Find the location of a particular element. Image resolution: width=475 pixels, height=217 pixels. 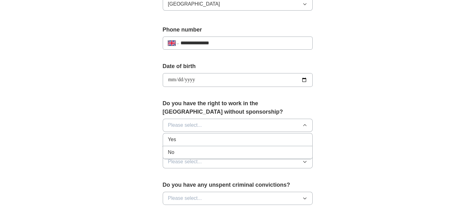

label: Date of birth is located at coordinates (238, 66).